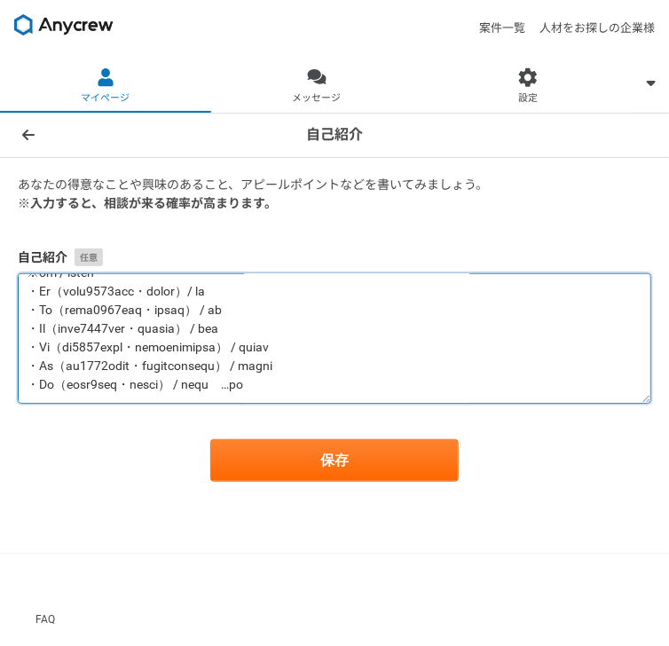 The height and width of the screenshot is (646, 669). I want to click on p: ※入力すると、相談が来る確率が高まります。, so click(334, 203).